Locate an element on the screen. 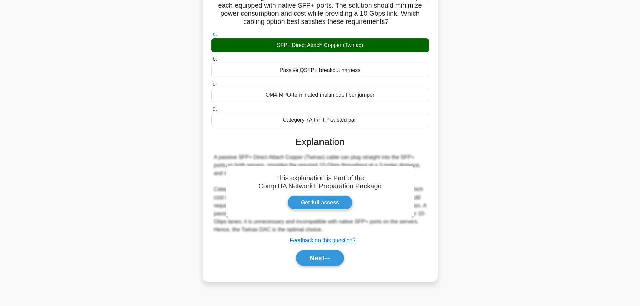  div: OM4 MPO-terminated multimode fiber jumper is located at coordinates (320, 95).